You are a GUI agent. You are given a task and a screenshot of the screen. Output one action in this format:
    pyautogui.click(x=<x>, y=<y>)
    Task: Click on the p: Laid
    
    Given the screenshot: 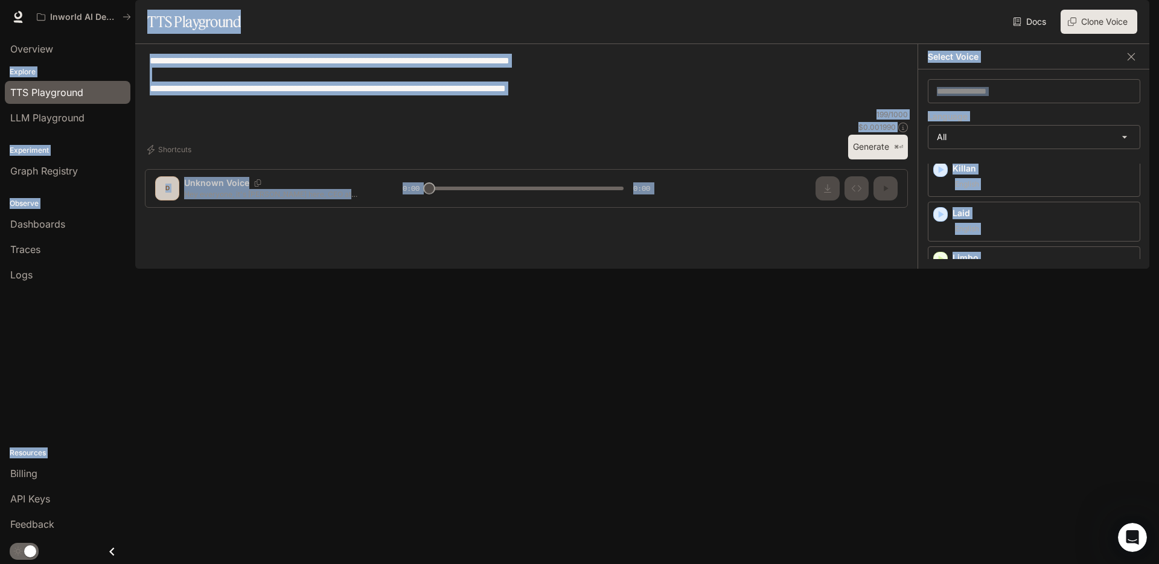 What is the action you would take?
    pyautogui.click(x=1043, y=213)
    